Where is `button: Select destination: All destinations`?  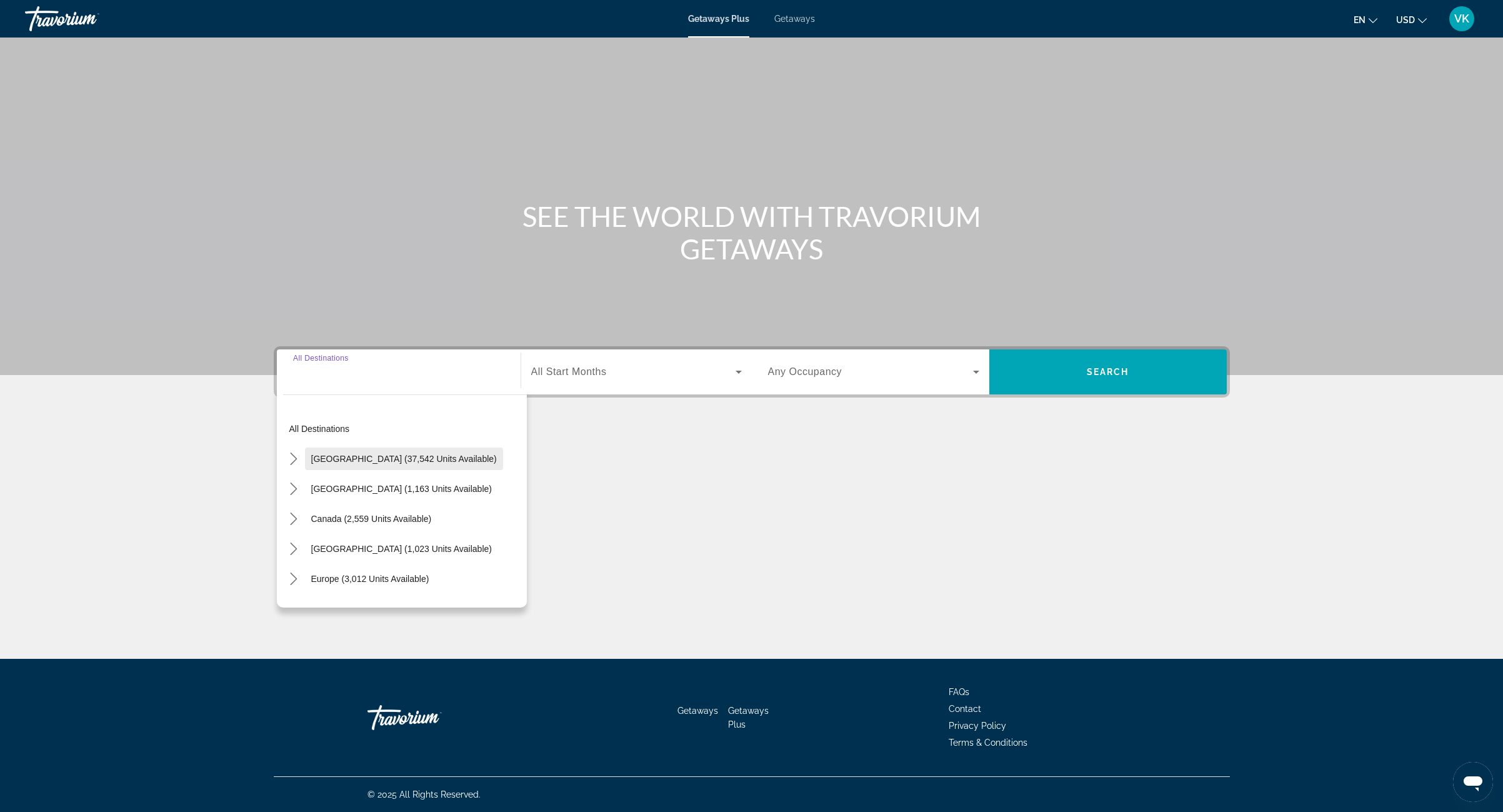
button: Select destination: All destinations is located at coordinates (405, 429).